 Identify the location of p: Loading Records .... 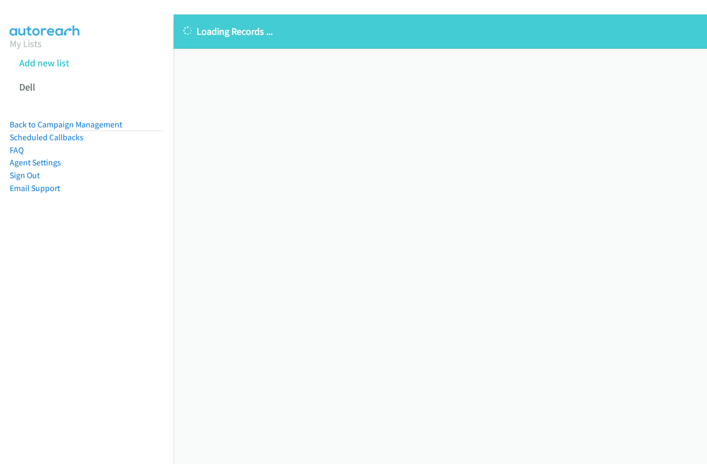
(440, 31).